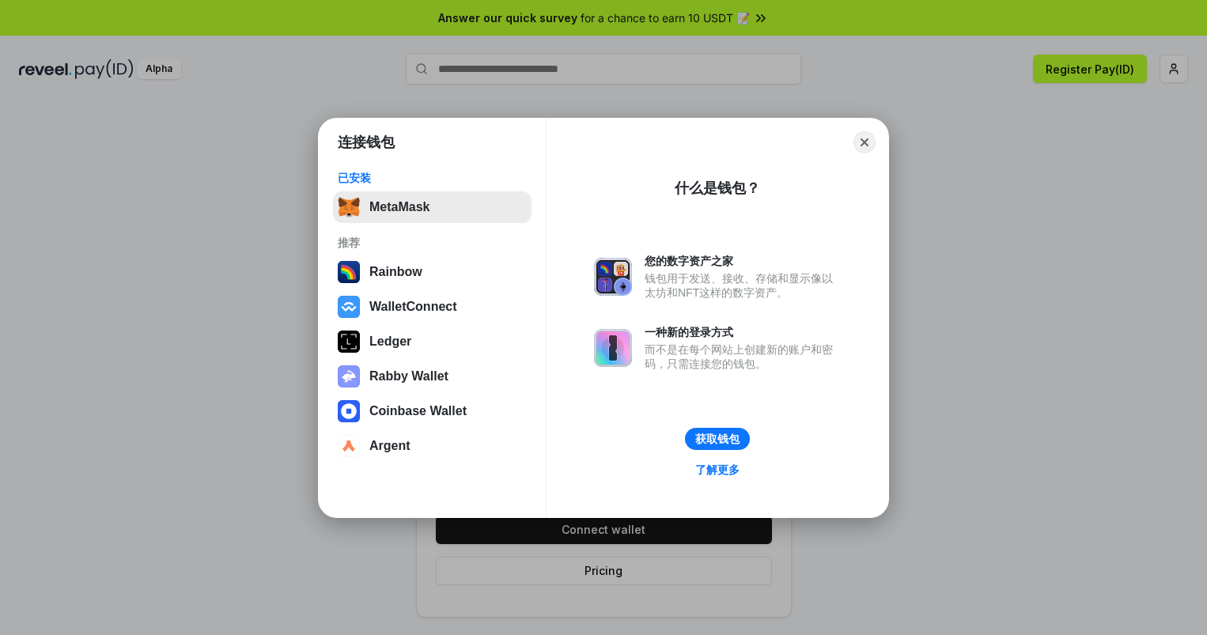 The width and height of the screenshot is (1207, 635). I want to click on a: 了解更多, so click(717, 470).